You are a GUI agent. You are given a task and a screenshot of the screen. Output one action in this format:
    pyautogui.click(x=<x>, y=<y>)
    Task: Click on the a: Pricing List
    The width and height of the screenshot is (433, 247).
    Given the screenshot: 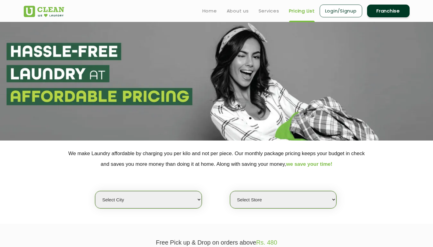 What is the action you would take?
    pyautogui.click(x=302, y=11)
    